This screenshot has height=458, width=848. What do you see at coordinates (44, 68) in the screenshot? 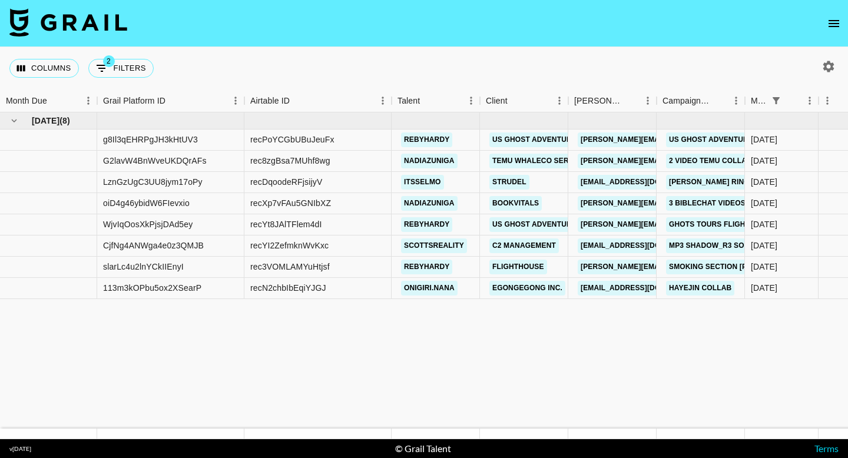
I see `button: Select columns` at bounding box center [44, 68].